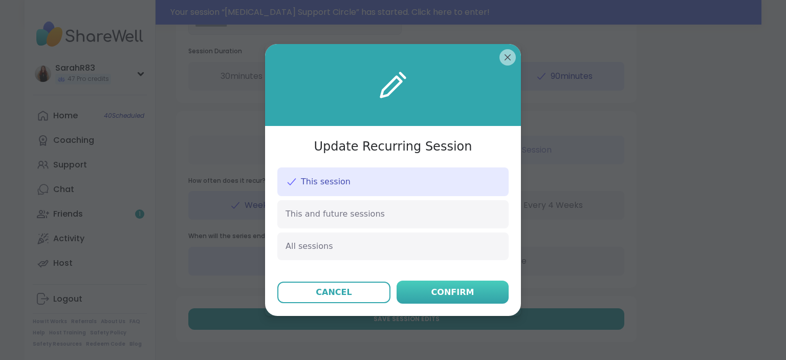 Image resolution: width=786 pixels, height=360 pixels. Describe the element at coordinates (309, 246) in the screenshot. I see `span: All sessions` at that location.